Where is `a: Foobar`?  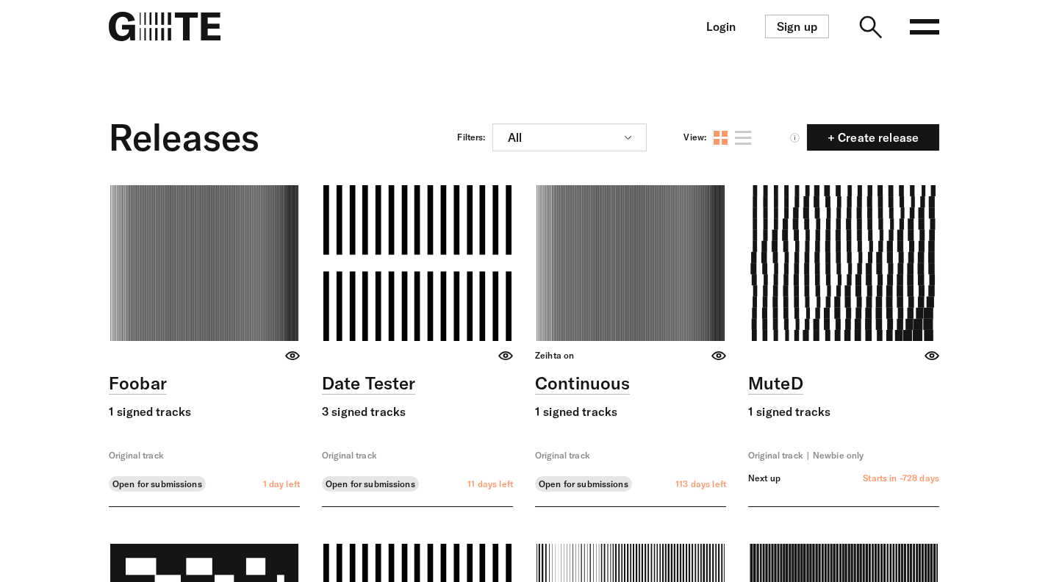
a: Foobar is located at coordinates (137, 383).